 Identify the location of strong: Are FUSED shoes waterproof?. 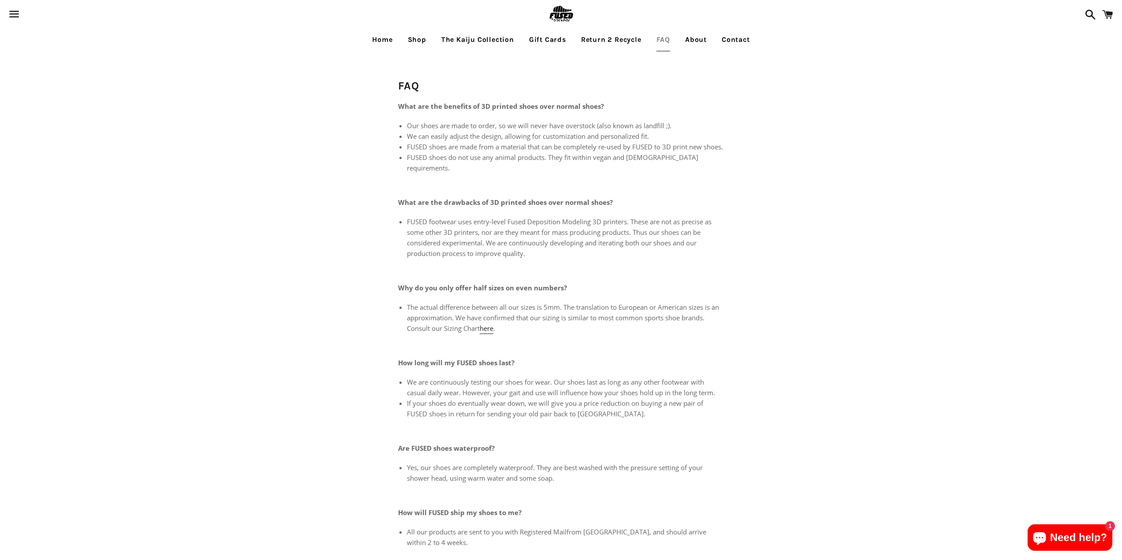
(446, 448).